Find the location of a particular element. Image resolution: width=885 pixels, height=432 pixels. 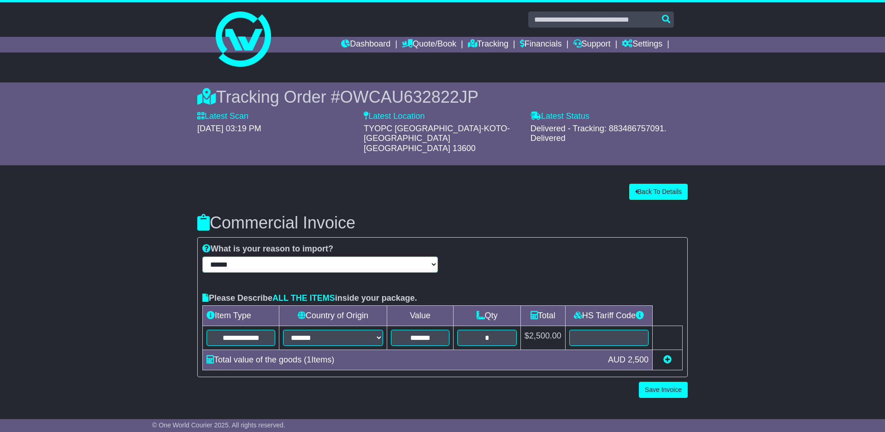

td: Item Type is located at coordinates (241, 316).